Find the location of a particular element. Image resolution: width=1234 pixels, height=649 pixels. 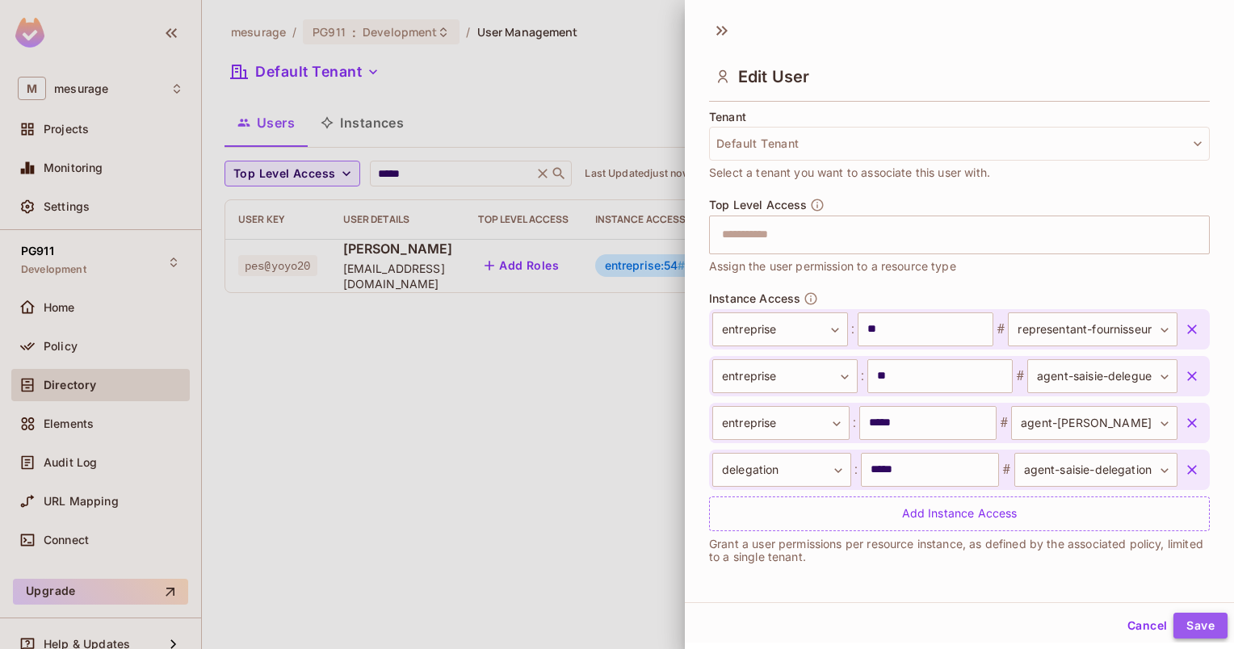

button: Default Tenant is located at coordinates (959, 144).